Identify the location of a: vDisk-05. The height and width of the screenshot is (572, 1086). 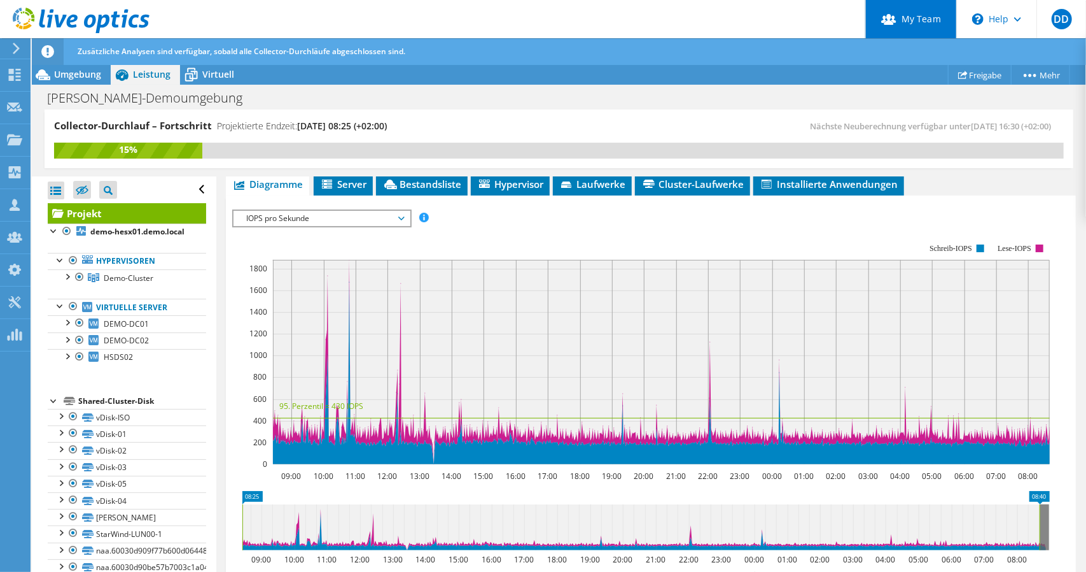
(127, 484).